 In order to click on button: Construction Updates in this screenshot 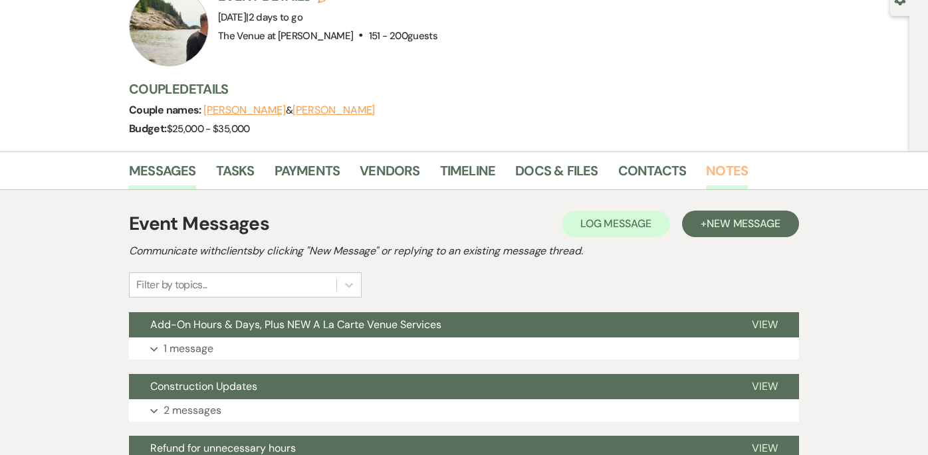, I will do `click(429, 387)`.